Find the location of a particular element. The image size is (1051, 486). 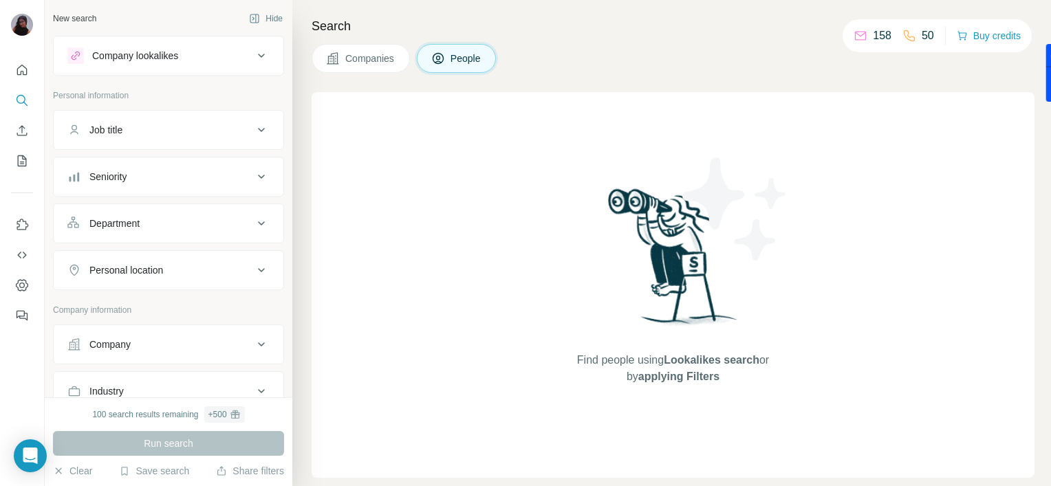

div: 100 search results remaining is located at coordinates (168, 415).